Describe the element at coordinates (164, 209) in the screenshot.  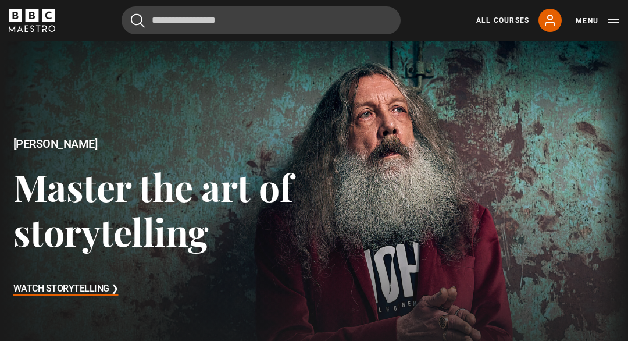
I see `h3: Master the art of storytelling` at that location.